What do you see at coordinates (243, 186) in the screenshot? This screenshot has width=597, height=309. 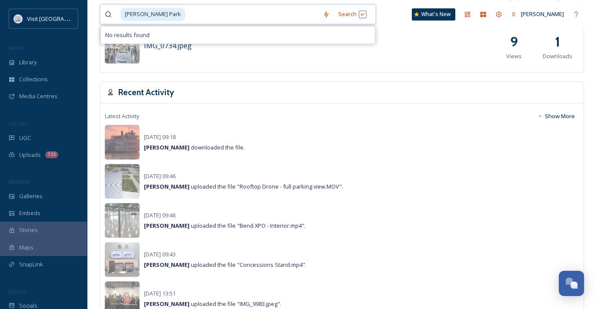 I see `span: uploaded the file "Rooftop Drone - full parking view.MOV".` at bounding box center [243, 186].